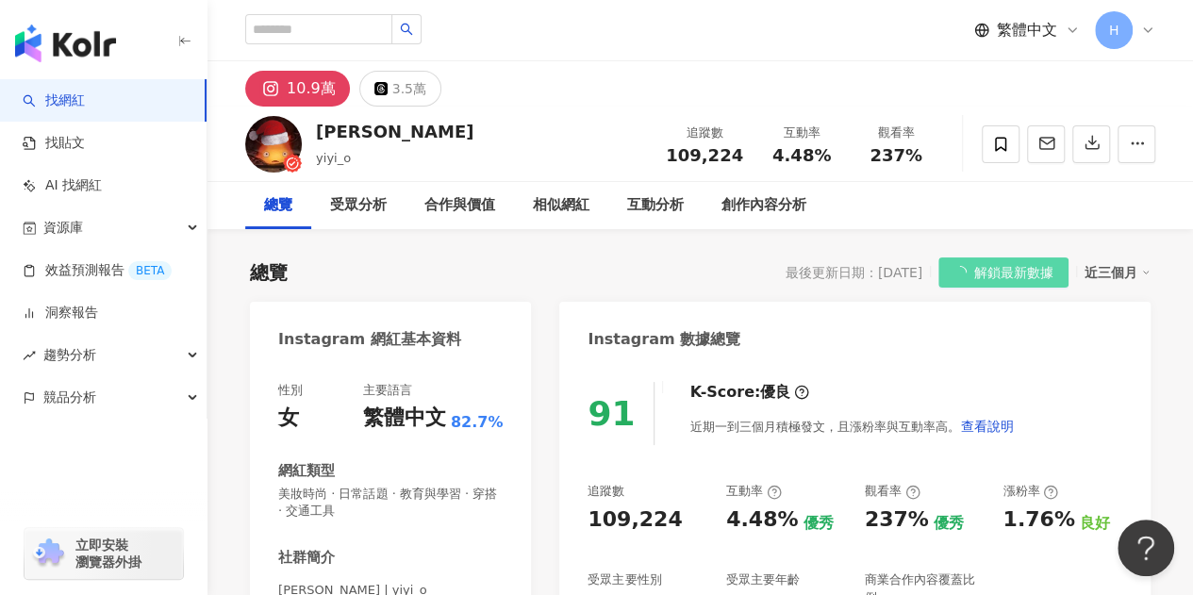  I want to click on img: logo, so click(65, 43).